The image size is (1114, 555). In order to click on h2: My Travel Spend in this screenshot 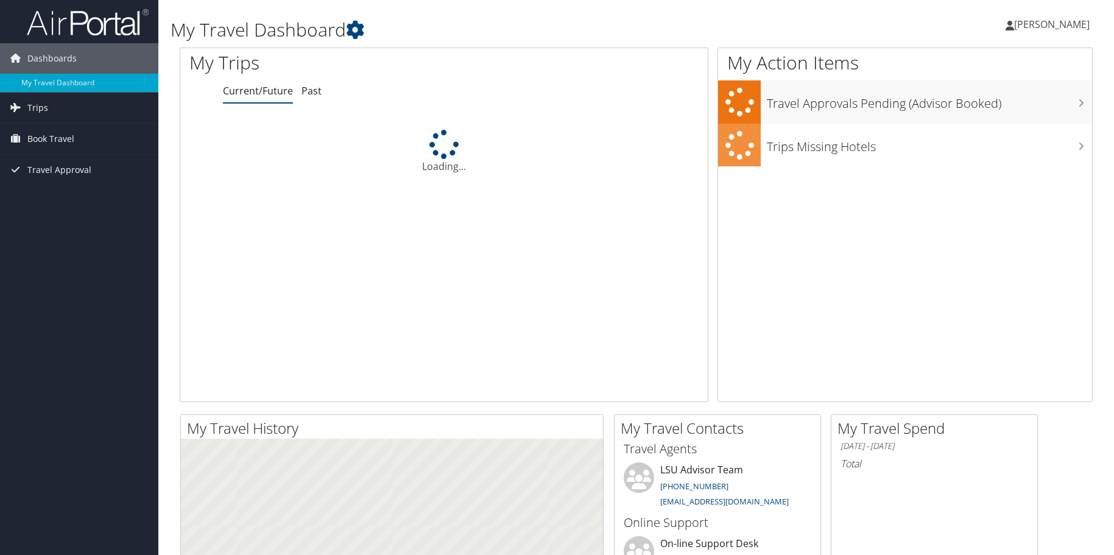, I will do `click(937, 428)`.